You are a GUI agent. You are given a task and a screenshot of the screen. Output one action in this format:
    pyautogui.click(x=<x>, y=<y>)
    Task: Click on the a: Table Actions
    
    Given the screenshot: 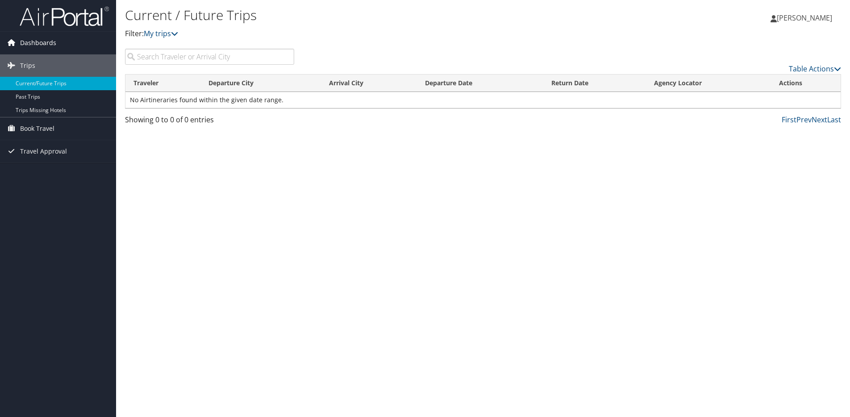 What is the action you would take?
    pyautogui.click(x=815, y=69)
    